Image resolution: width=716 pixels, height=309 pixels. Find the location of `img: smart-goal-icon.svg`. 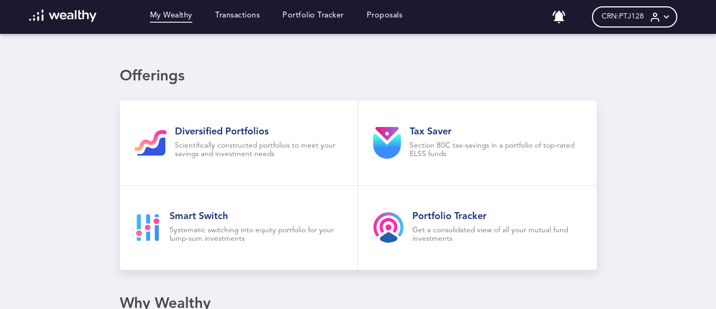

img: smart-goal-icon.svg is located at coordinates (148, 228).